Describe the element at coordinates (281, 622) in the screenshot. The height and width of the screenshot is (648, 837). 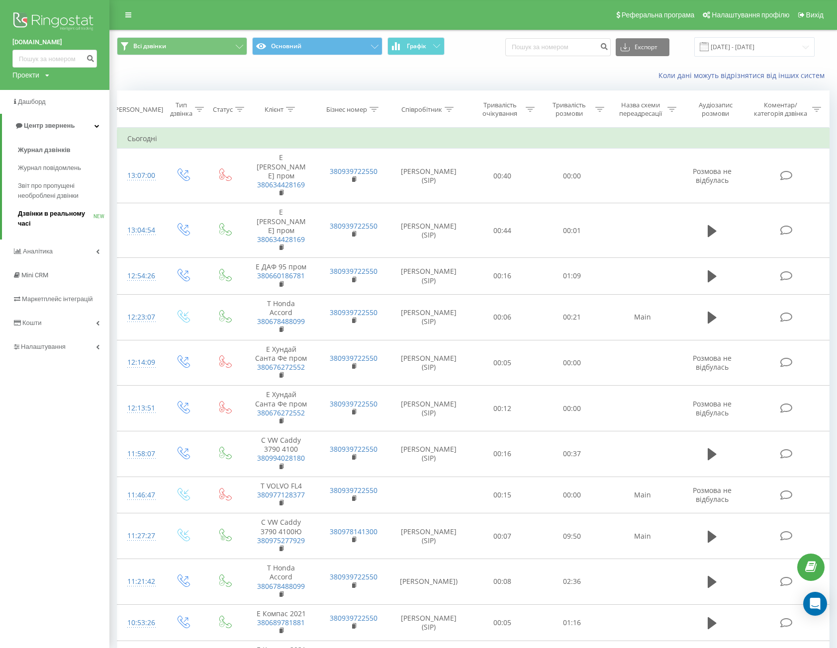
I see `a: 380689781881` at that location.